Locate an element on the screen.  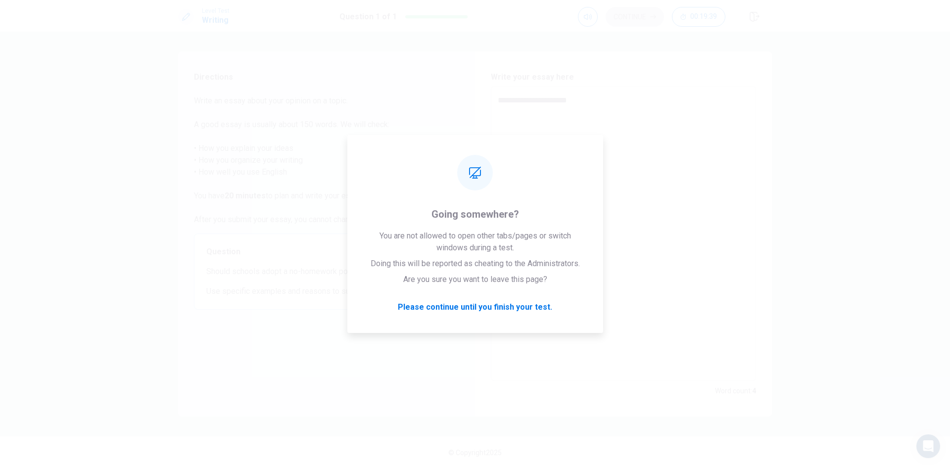
span: Question is located at coordinates (314, 252).